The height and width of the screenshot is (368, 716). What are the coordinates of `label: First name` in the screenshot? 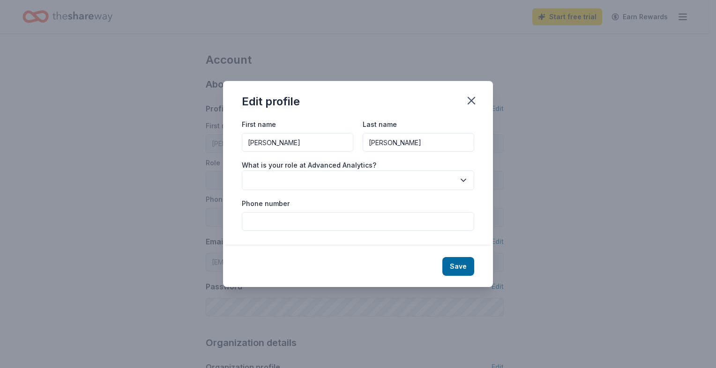 It's located at (258, 125).